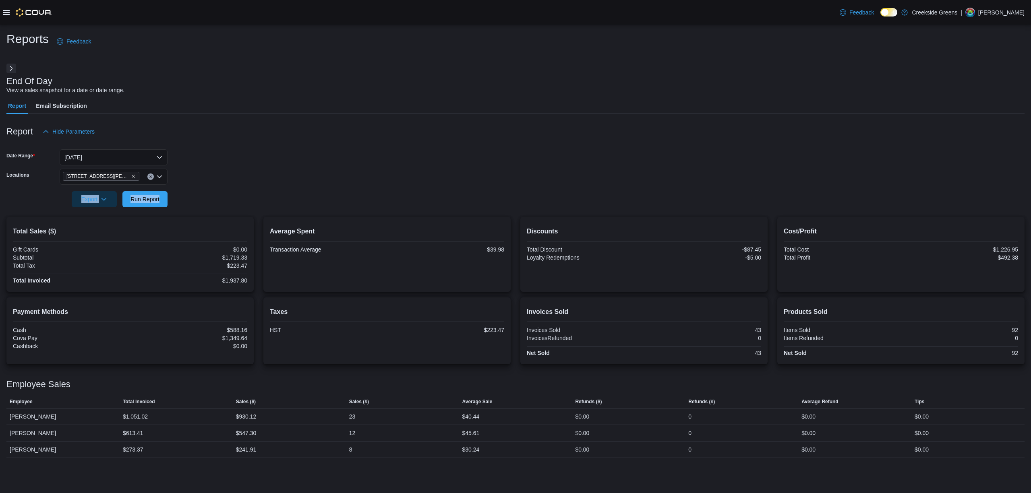 The image size is (1031, 493). Describe the element at coordinates (919, 402) in the screenshot. I see `span: Tips` at that location.